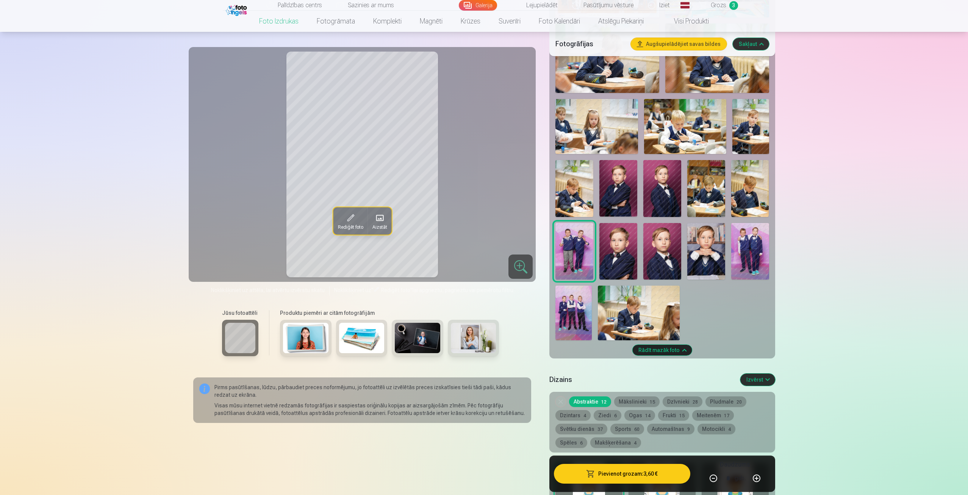 Image resolution: width=968 pixels, height=495 pixels. Describe the element at coordinates (637, 401) in the screenshot. I see `button: Mākslinieki15` at that location.